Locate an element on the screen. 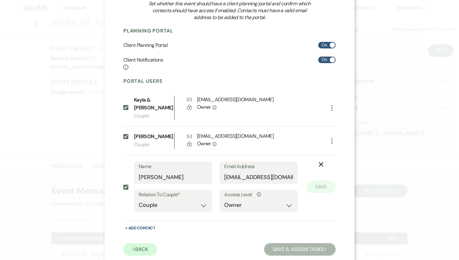  button: Save & Assign Tasks is located at coordinates (300, 249).